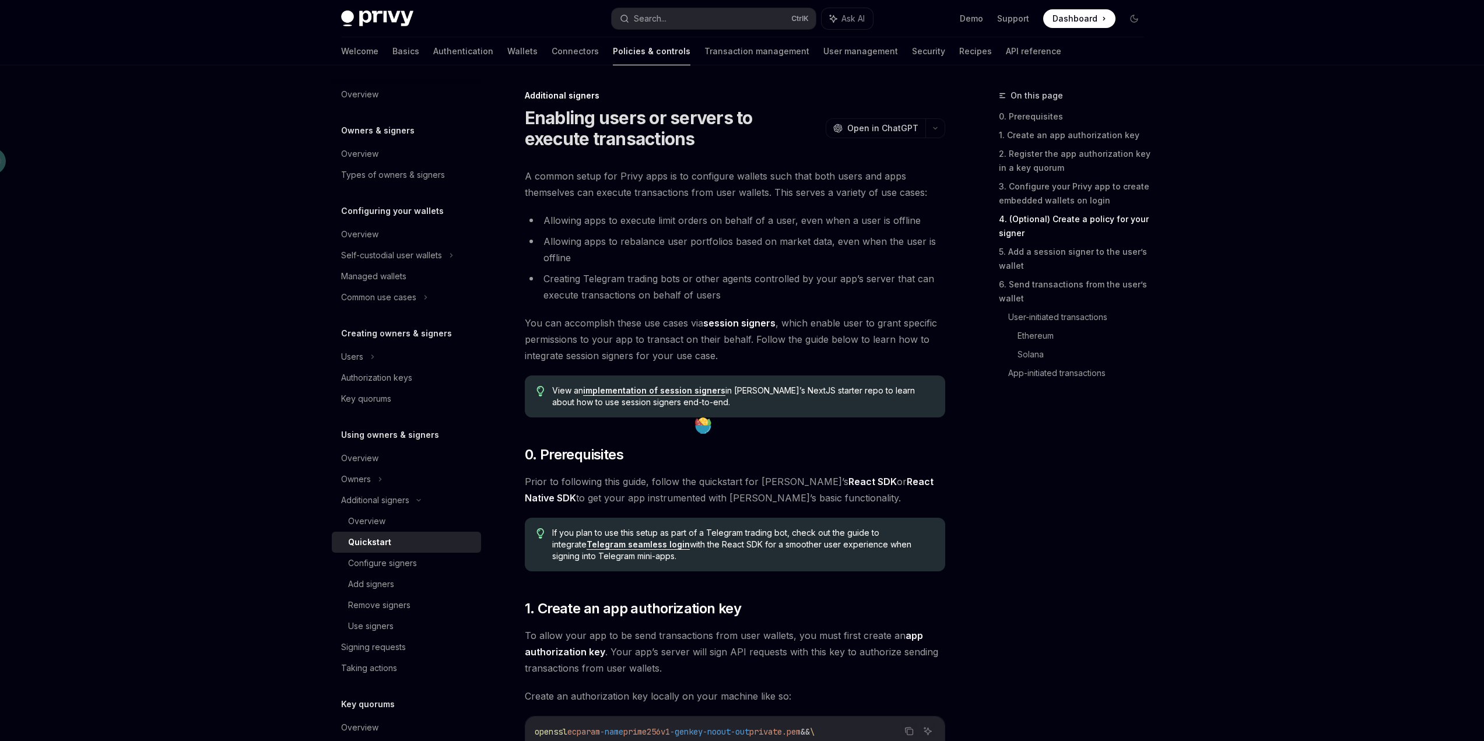 The image size is (1484, 741). I want to click on div: Signing requests, so click(373, 647).